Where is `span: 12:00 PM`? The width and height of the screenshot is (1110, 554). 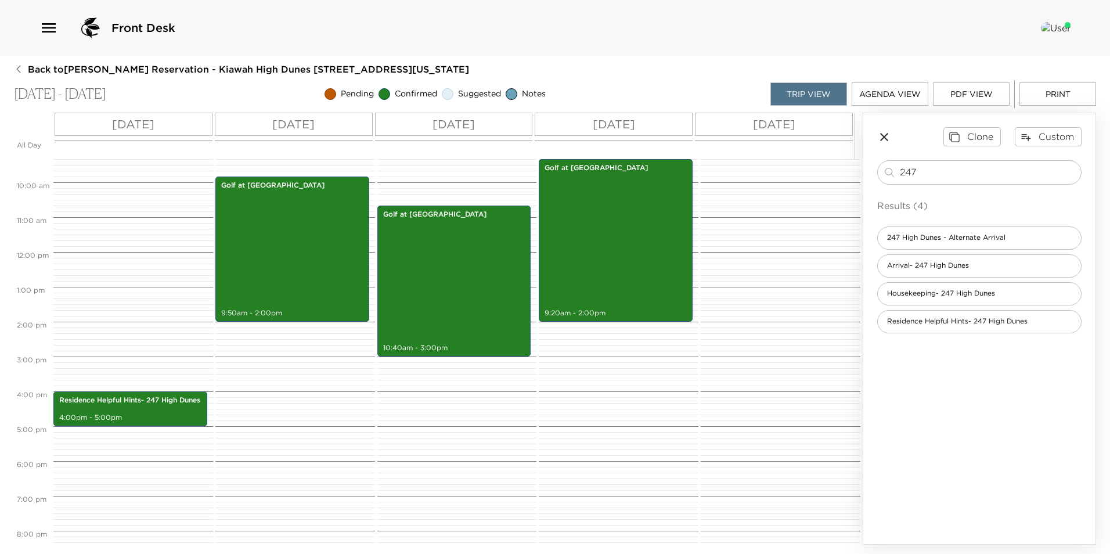
span: 12:00 PM is located at coordinates (33, 255).